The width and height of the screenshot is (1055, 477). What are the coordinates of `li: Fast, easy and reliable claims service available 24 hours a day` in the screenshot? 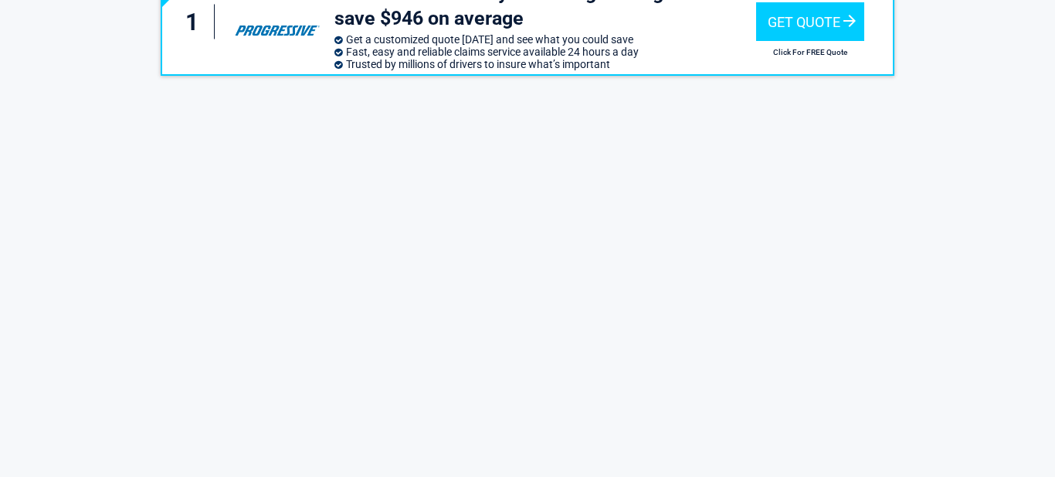 It's located at (546, 52).